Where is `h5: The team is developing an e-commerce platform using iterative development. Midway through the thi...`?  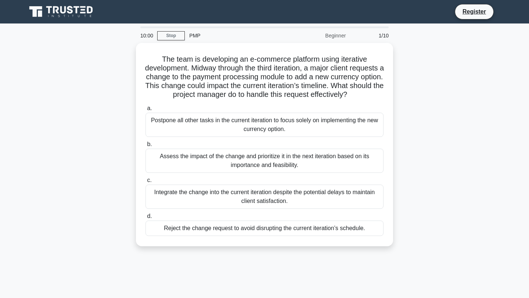 h5: The team is developing an e-commerce platform using iterative development. Midway through the thi... is located at coordinates (264, 77).